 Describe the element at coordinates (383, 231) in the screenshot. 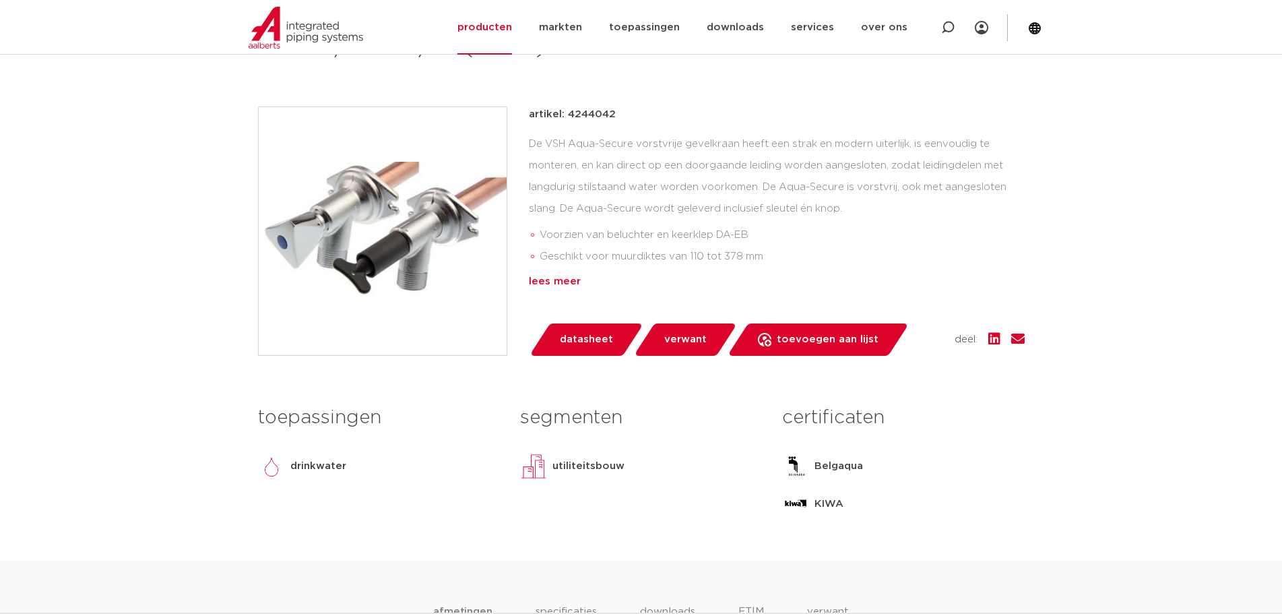

I see `img: Product Image for VSH Aqua-Secure vorstvrije gevelkraan MM R1/2"xG3/4" (DN15) Cr` at that location.